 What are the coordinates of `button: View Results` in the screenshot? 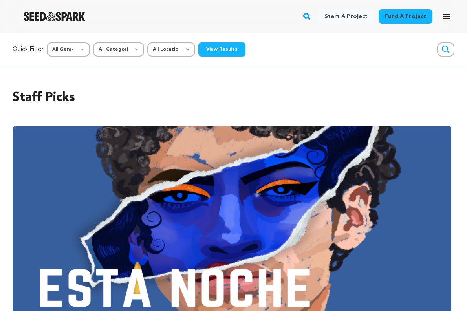 It's located at (222, 50).